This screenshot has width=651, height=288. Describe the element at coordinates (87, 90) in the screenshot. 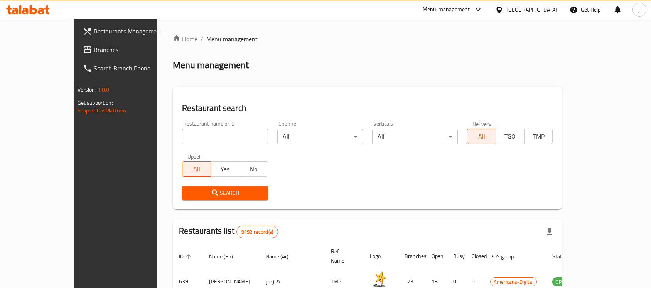

I see `span: Version:` at that location.